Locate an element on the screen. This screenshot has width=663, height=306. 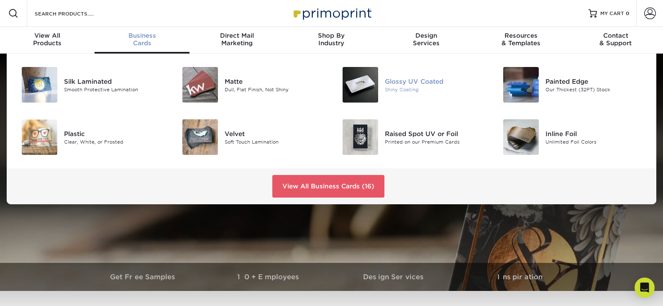
div: Clear, White, or Frosted is located at coordinates (114, 141).